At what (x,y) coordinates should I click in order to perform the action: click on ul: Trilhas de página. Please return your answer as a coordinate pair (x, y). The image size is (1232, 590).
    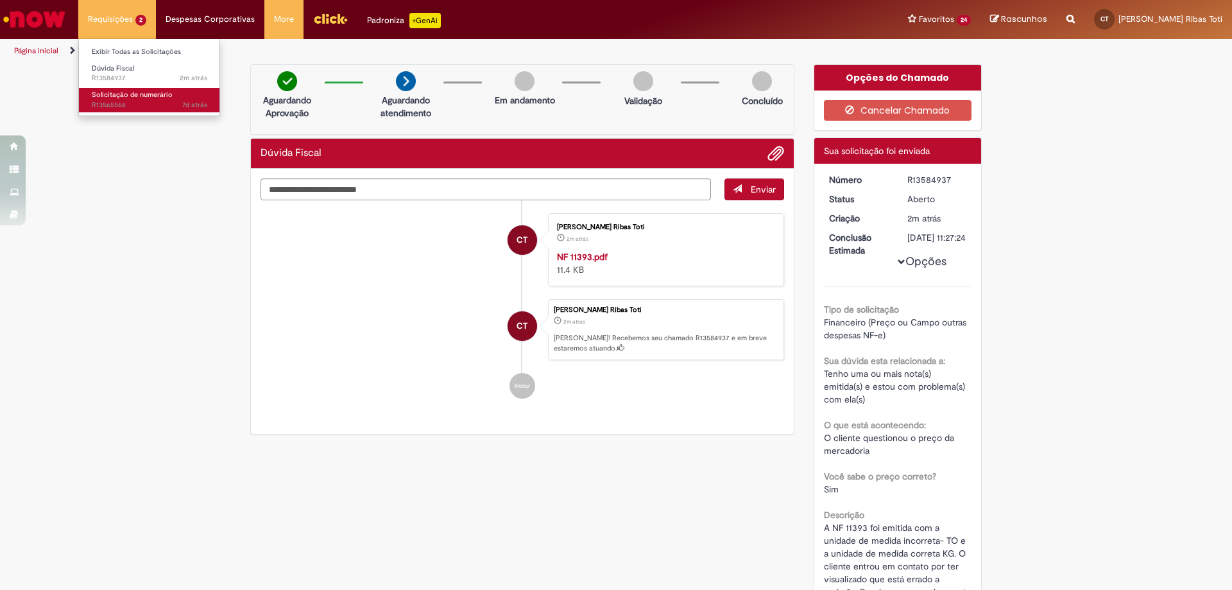
    Looking at the image, I should click on (411, 51).